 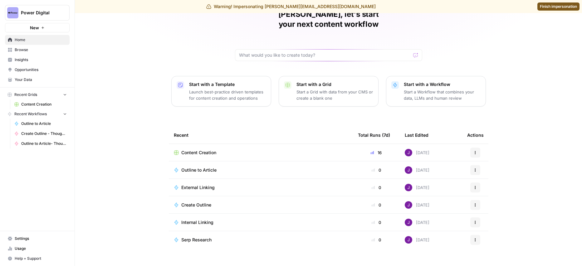 I want to click on button: Start with a WorkflowStart a Workflow that combines your data, LLMs and human review, so click(x=436, y=91).